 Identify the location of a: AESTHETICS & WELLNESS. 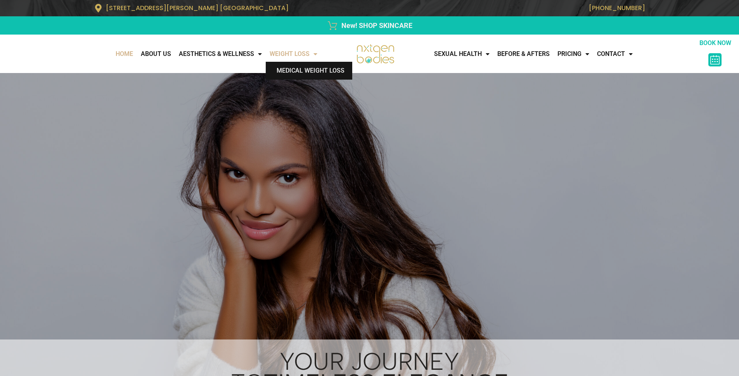
(220, 54).